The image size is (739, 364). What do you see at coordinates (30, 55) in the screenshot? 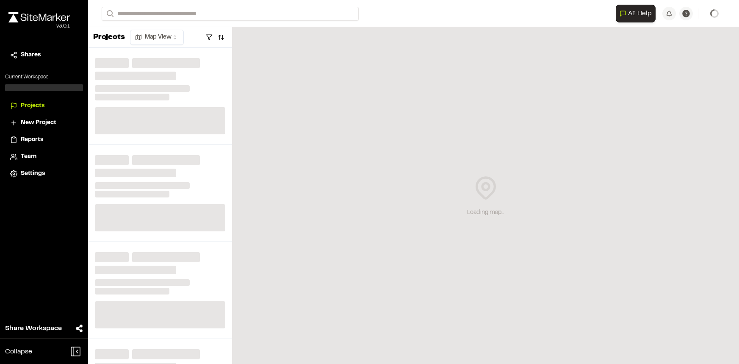
I see `span: Shares` at bounding box center [30, 55].